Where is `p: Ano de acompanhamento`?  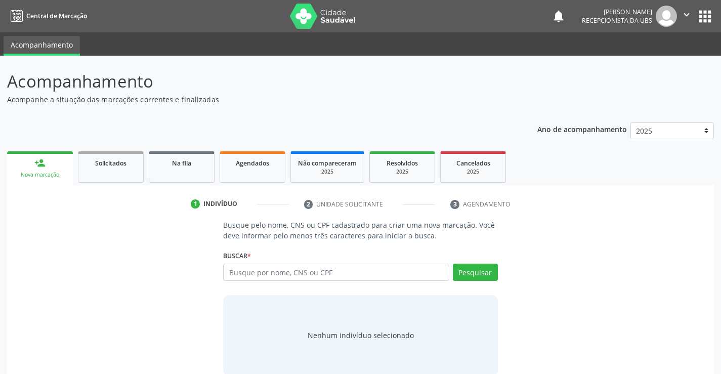 p: Ano de acompanhamento is located at coordinates (581, 128).